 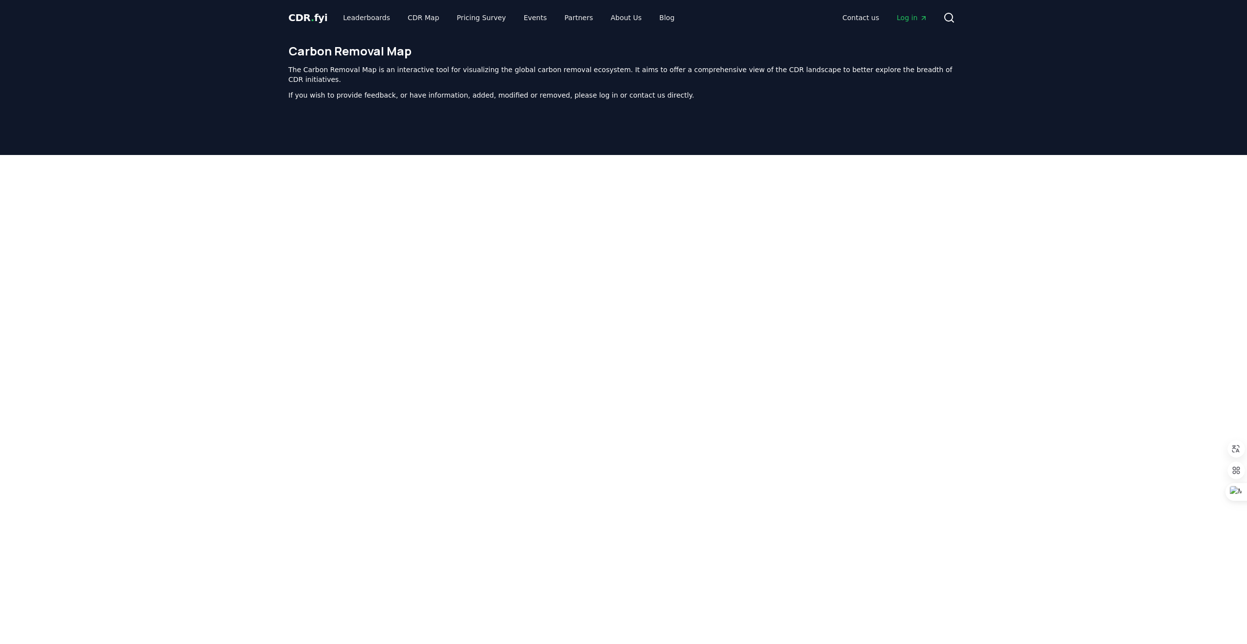 I want to click on a: Pricing Survey, so click(x=481, y=18).